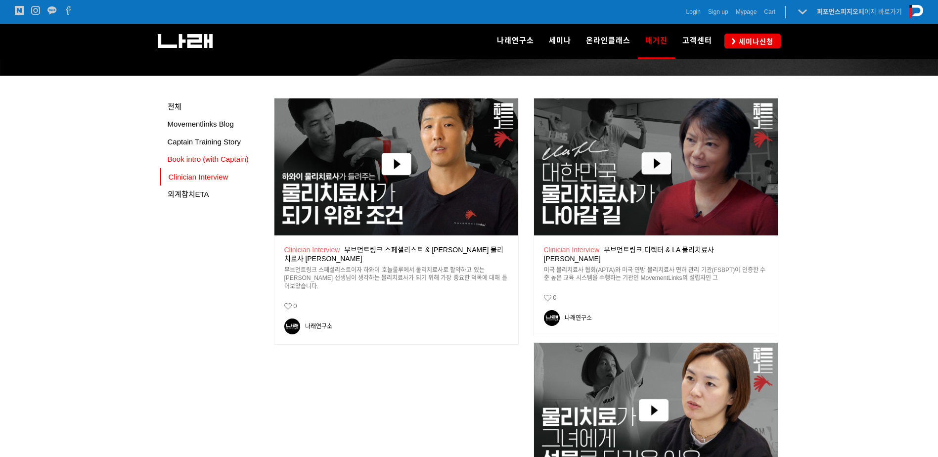  What do you see at coordinates (838, 11) in the screenshot?
I see `strong: 퍼포먼스피지오` at bounding box center [838, 11].